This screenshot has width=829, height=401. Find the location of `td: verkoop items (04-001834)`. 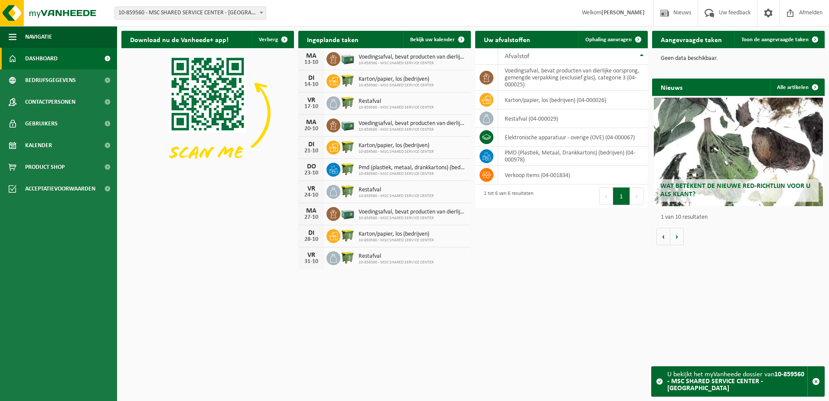

td: verkoop items (04-001834) is located at coordinates (573, 175).